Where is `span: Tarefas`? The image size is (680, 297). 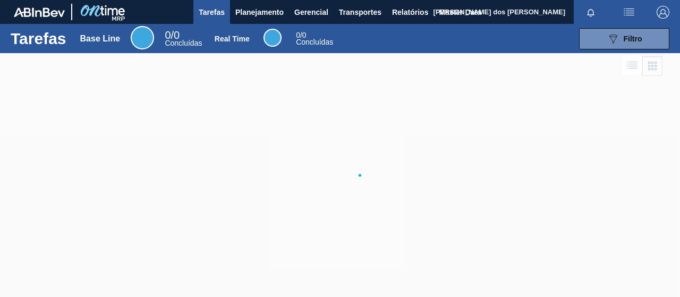
span: Tarefas is located at coordinates (211, 12).